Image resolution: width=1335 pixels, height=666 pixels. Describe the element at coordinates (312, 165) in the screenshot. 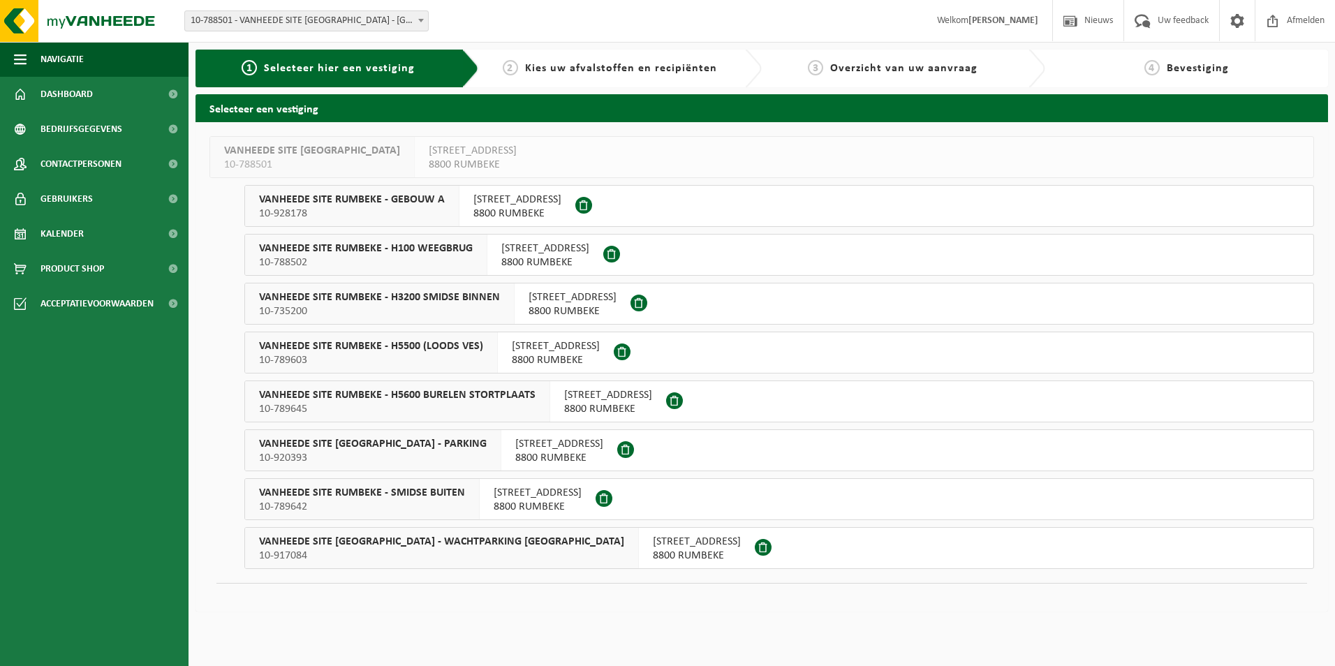

I see `span: 10-788501` at that location.